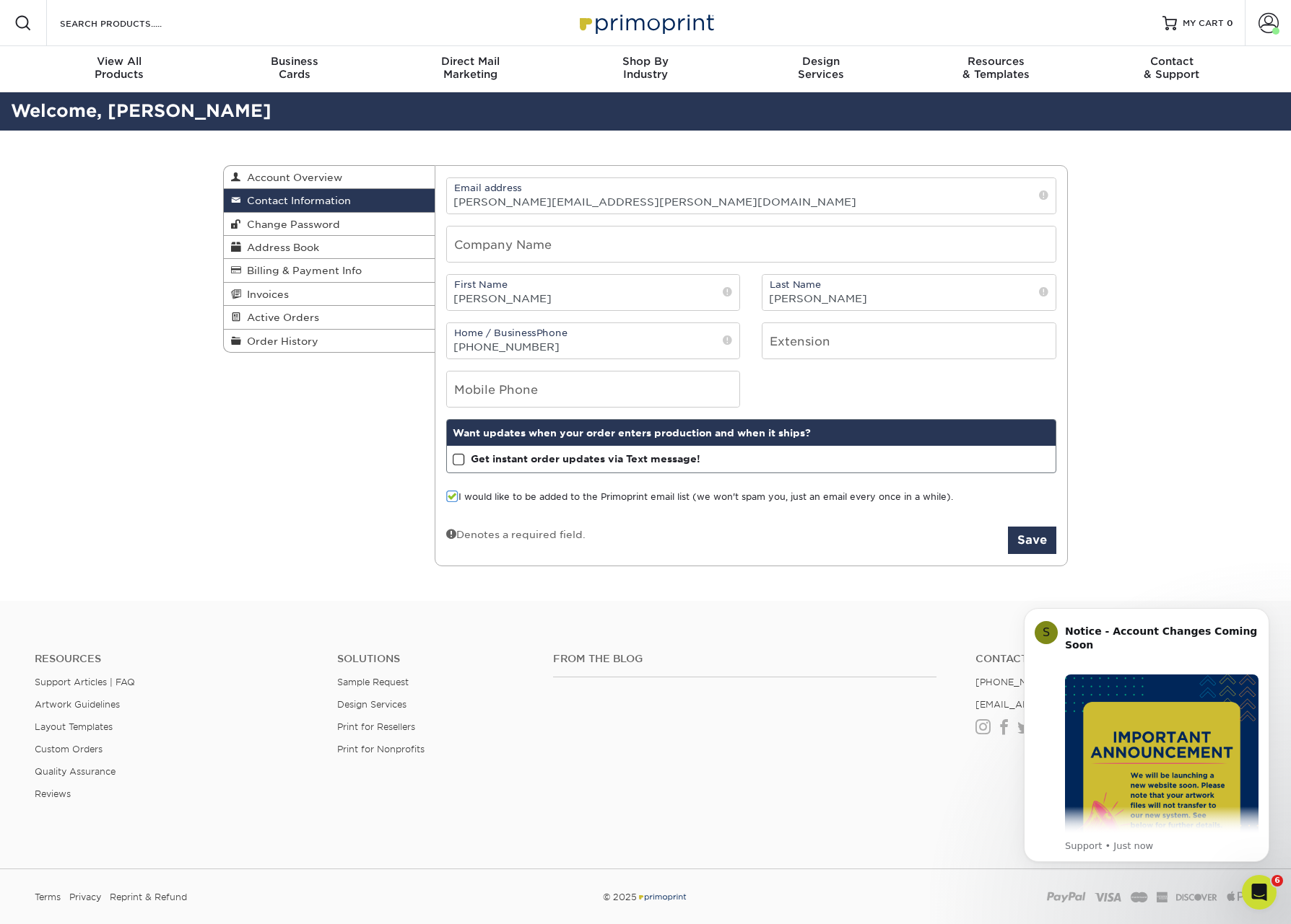 This screenshot has height=924, width=1291. Describe the element at coordinates (646, 898) in the screenshot. I see `div: © 2025` at that location.